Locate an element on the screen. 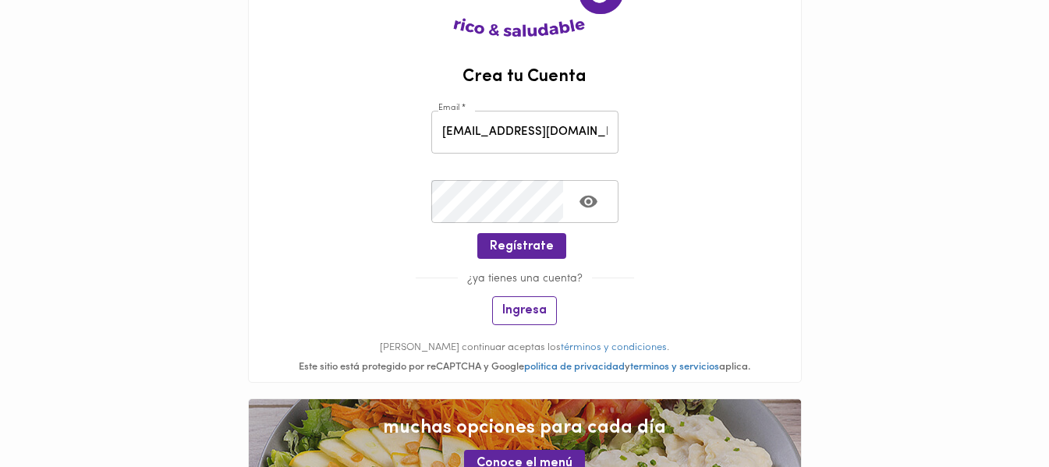 Image resolution: width=1049 pixels, height=467 pixels. a: términos y condiciones is located at coordinates (614, 347).